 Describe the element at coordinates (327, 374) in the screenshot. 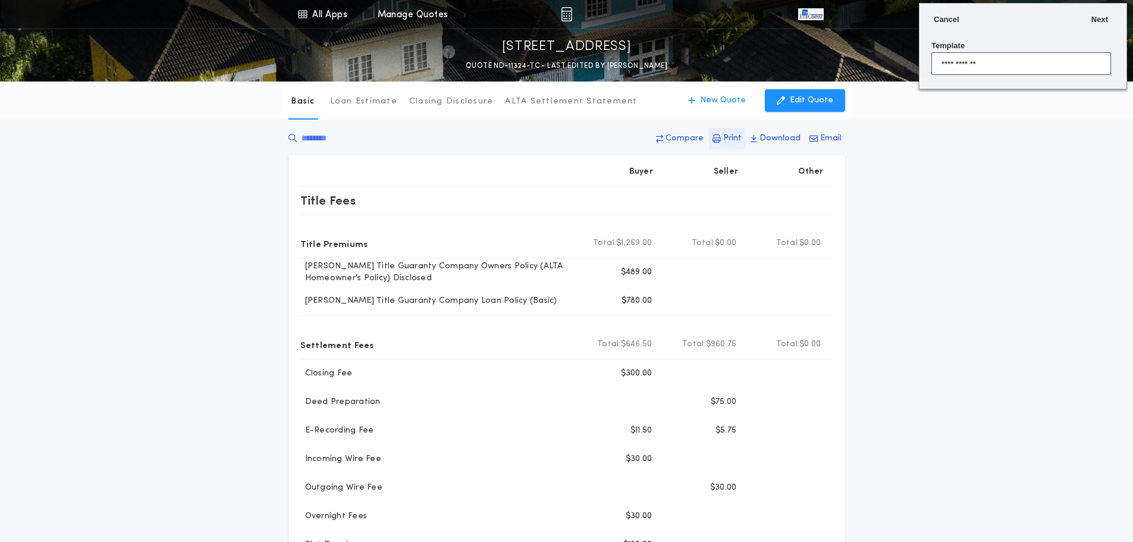

I see `p: Closing Fee` at that location.